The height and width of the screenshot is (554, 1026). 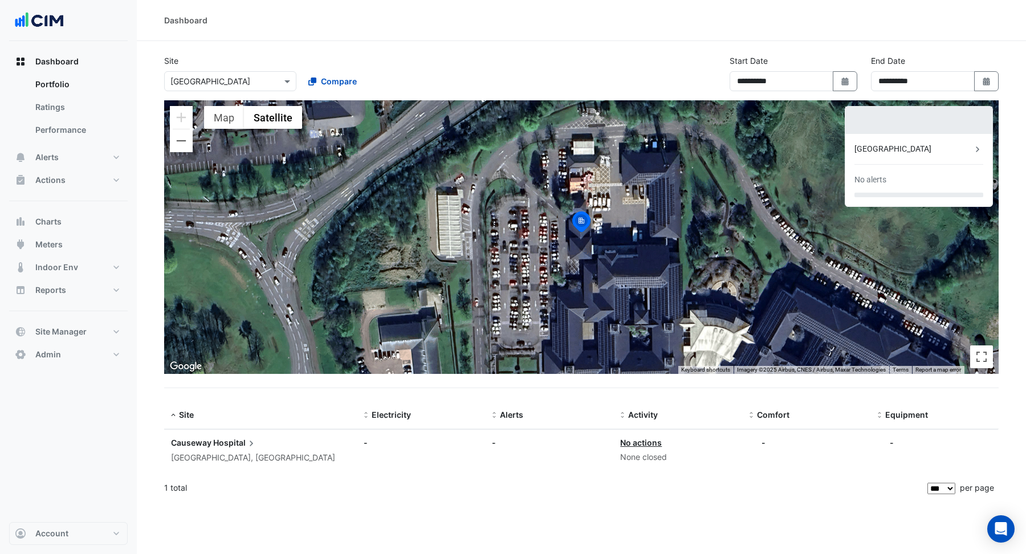 I want to click on span: Compare, so click(x=339, y=81).